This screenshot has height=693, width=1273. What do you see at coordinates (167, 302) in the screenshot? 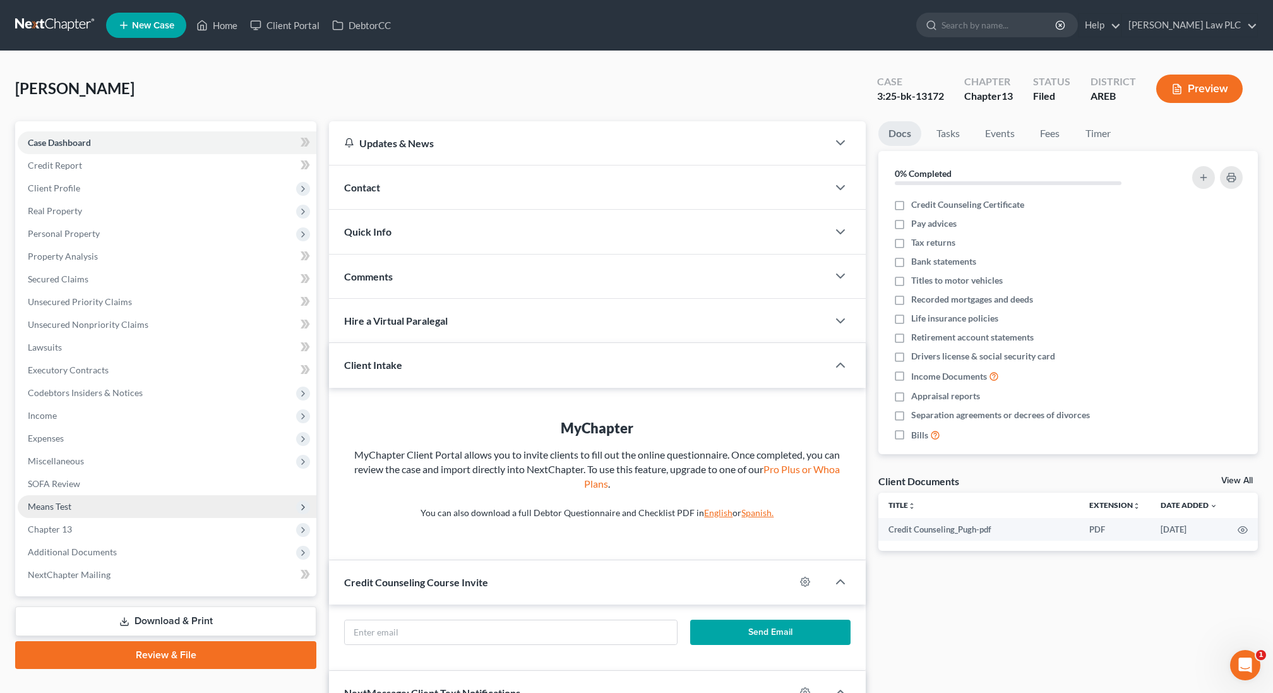
I see `a: Unsecured Priority Claims` at bounding box center [167, 302].